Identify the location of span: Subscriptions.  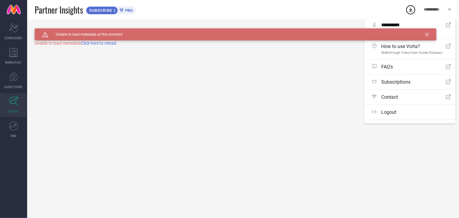
(396, 82).